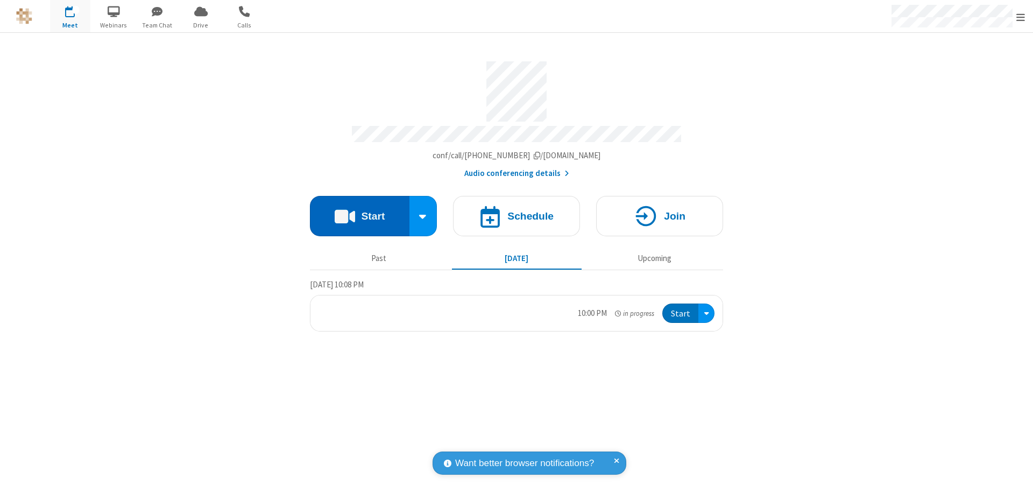  Describe the element at coordinates (592, 313) in the screenshot. I see `div: 10:00 PM` at that location.